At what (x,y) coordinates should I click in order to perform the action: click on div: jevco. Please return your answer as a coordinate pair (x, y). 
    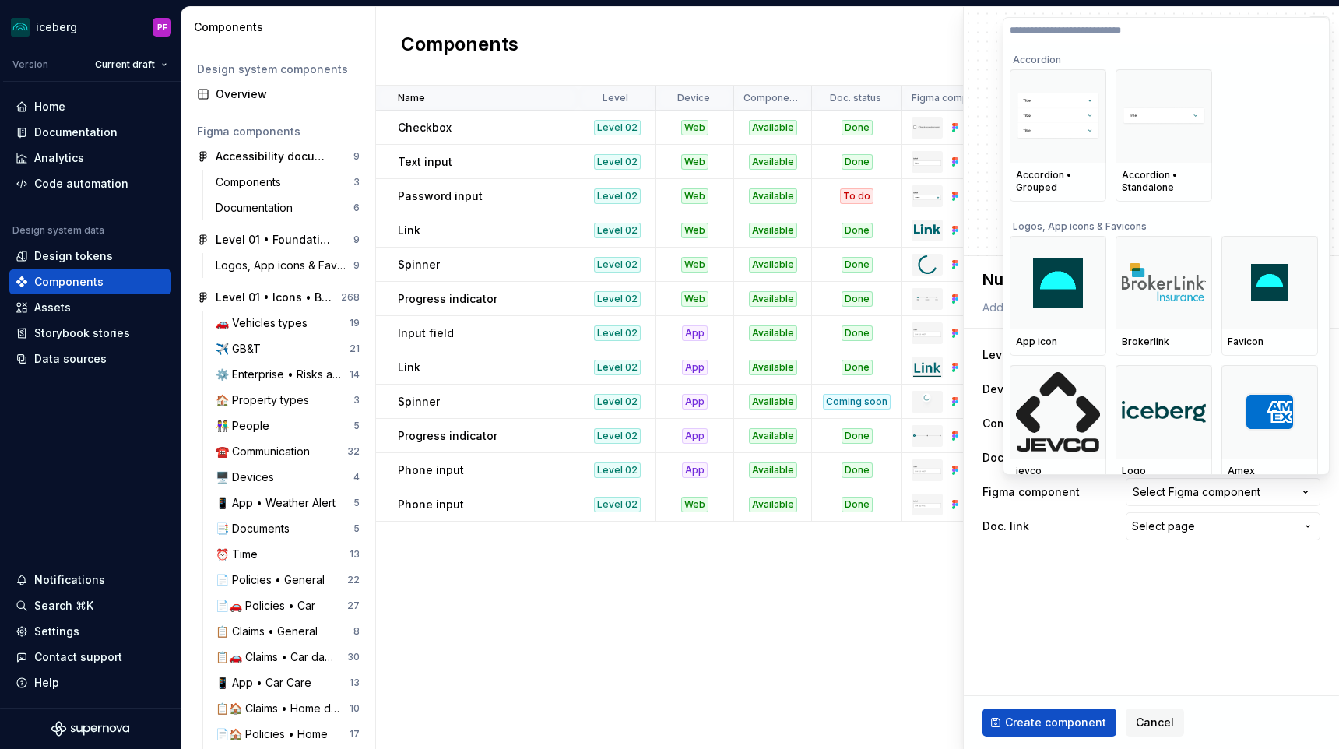
    Looking at the image, I should click on (1058, 471).